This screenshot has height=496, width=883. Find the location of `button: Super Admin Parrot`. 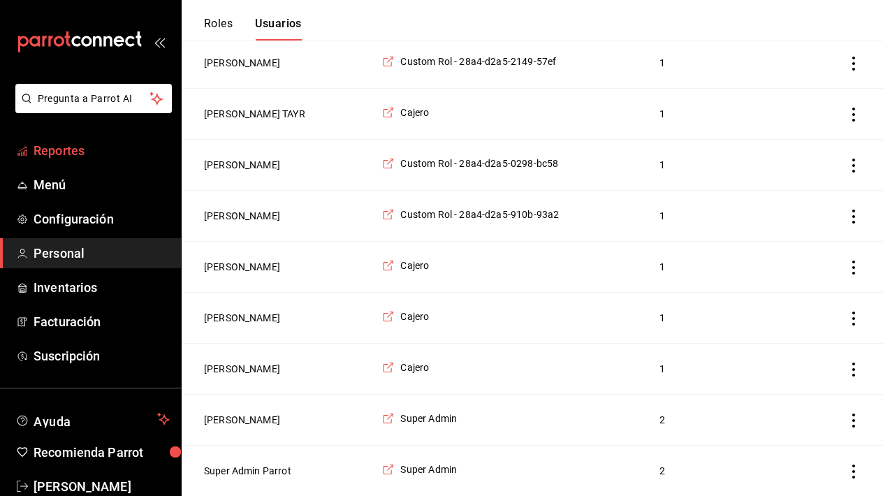

button: Super Admin Parrot is located at coordinates (247, 471).